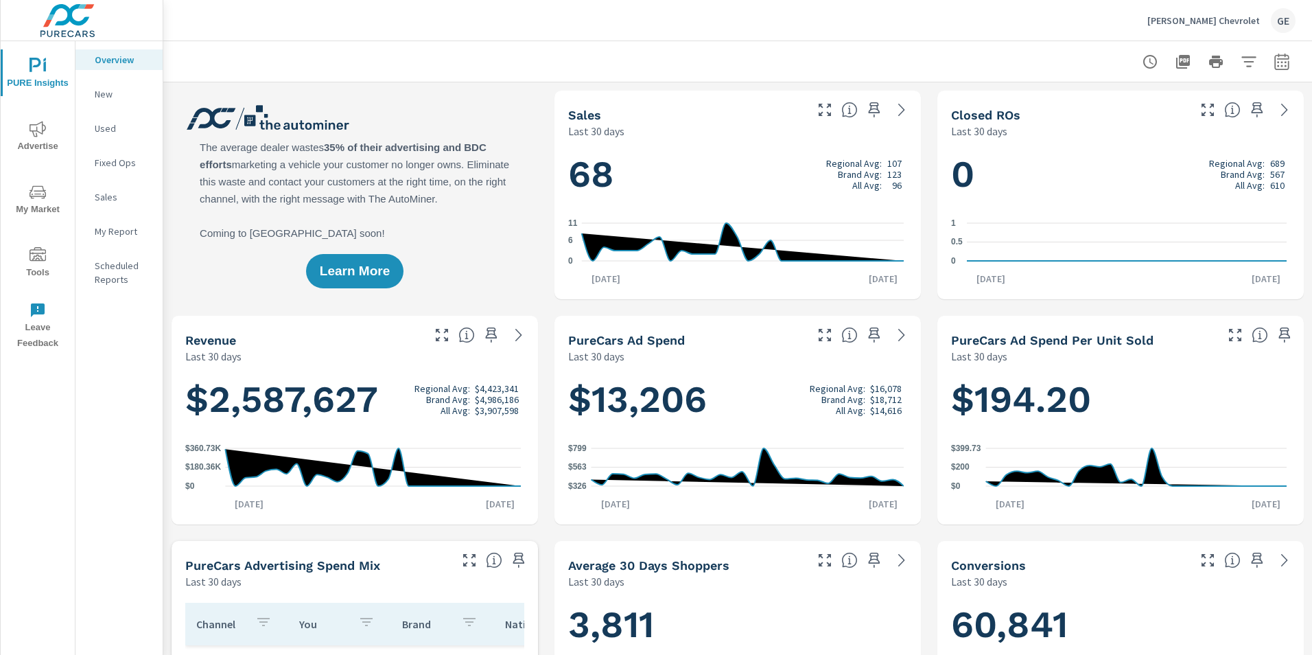 The image size is (1312, 655). What do you see at coordinates (886, 388) in the screenshot?
I see `p: $16,078` at bounding box center [886, 388].